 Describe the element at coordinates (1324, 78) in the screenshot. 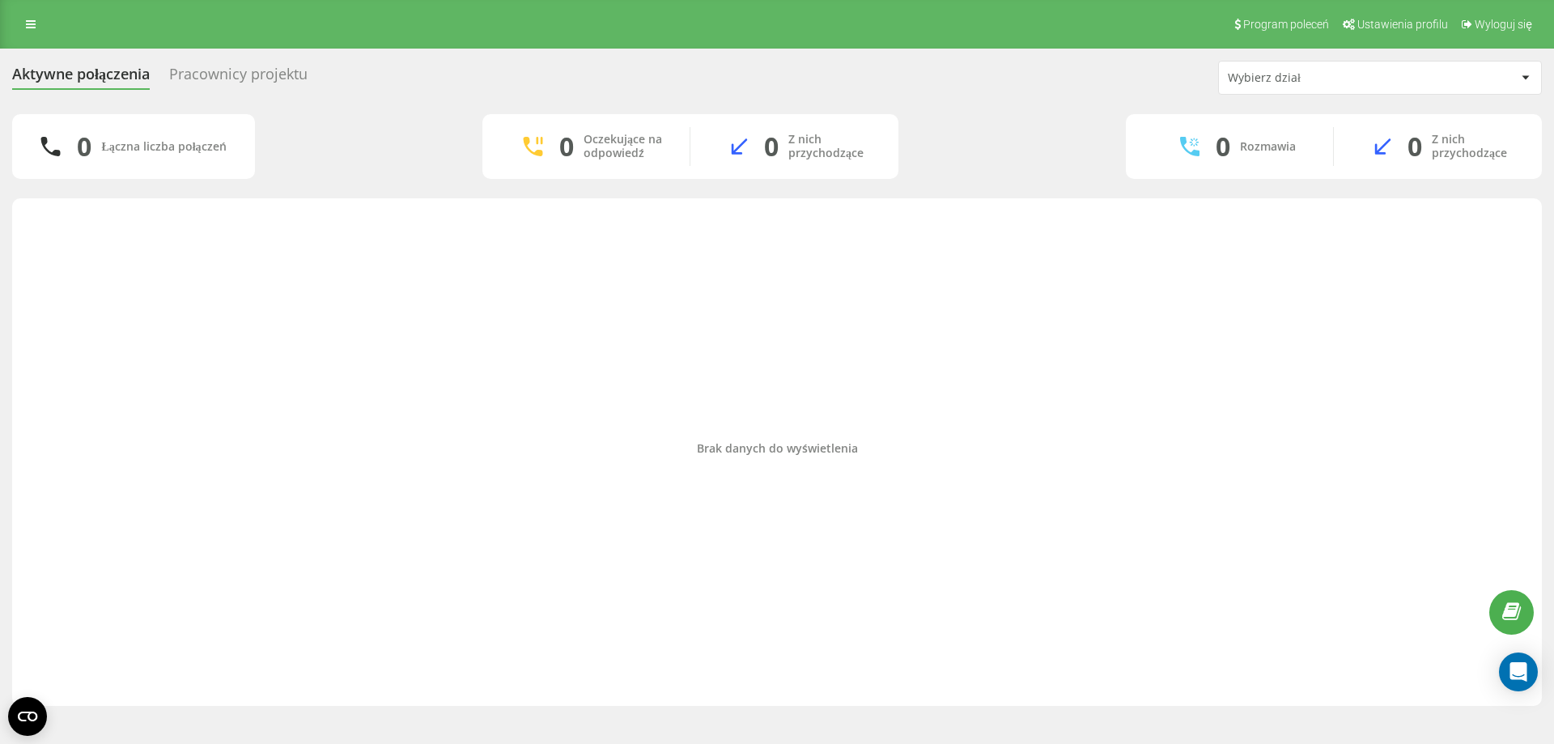

I see `div: Wybierz dział` at that location.